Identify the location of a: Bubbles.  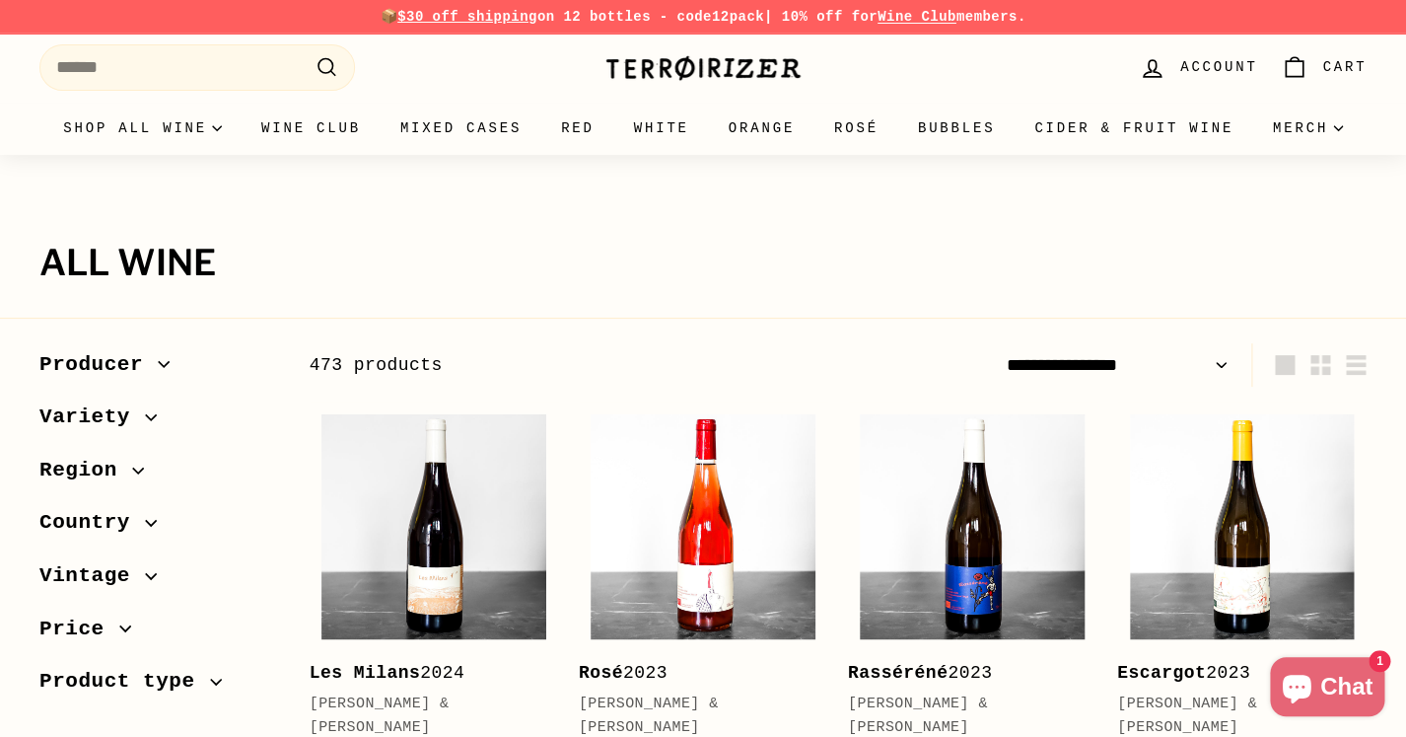
(957, 128).